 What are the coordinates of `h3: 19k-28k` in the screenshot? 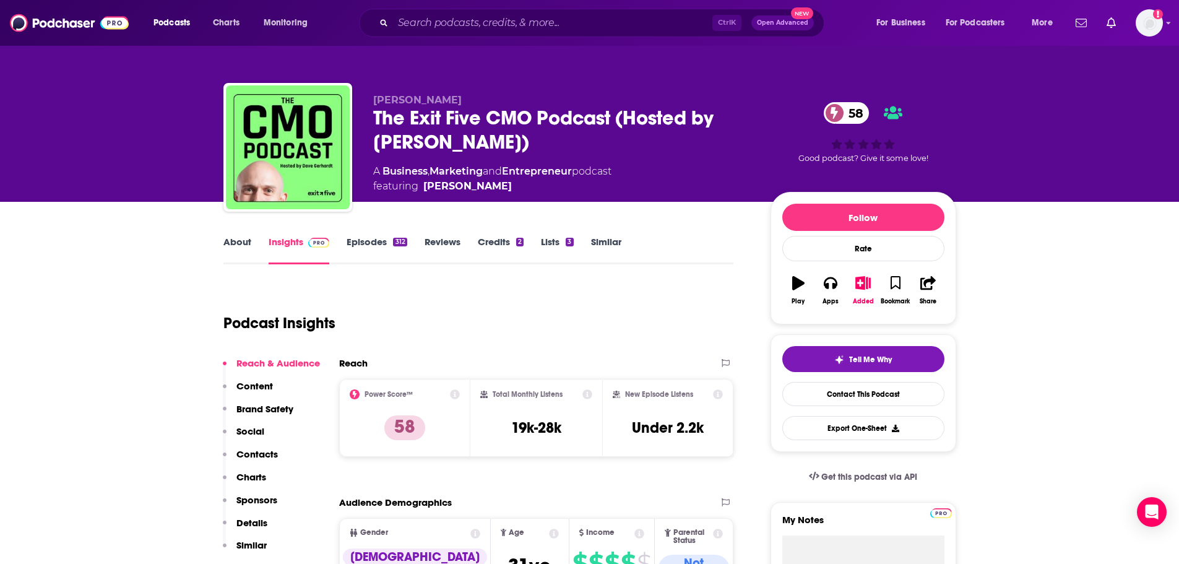 It's located at (536, 428).